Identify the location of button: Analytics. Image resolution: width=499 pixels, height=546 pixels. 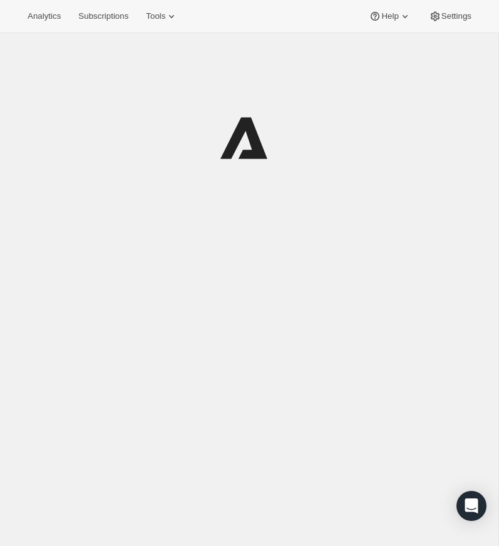
(44, 16).